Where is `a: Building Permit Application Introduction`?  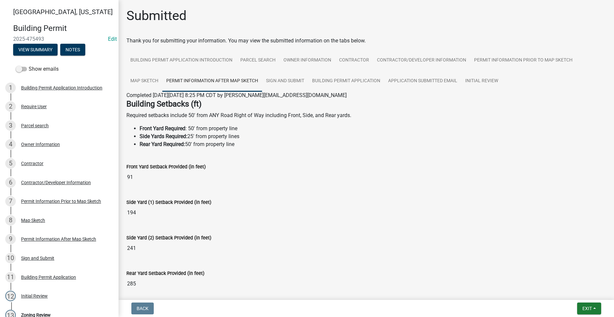 a: Building Permit Application Introduction is located at coordinates (181, 61).